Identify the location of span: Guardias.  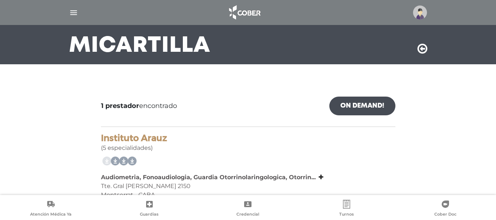
(149, 215).